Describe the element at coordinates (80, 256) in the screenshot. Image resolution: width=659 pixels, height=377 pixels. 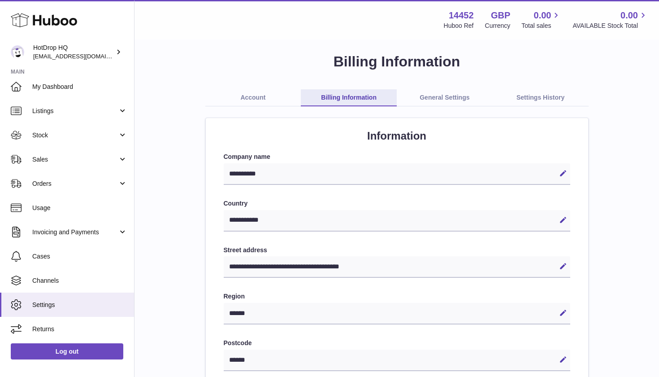
I see `span: Cases` at that location.